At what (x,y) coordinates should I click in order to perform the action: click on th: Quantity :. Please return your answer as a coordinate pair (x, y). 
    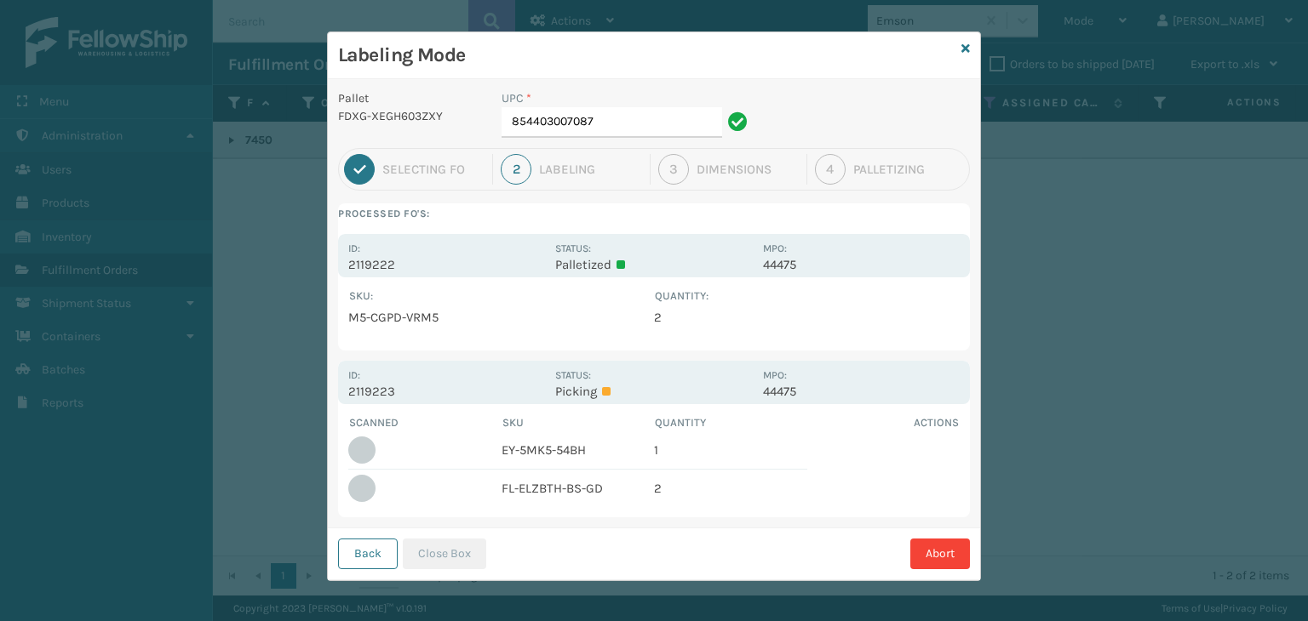
    Looking at the image, I should click on (806, 296).